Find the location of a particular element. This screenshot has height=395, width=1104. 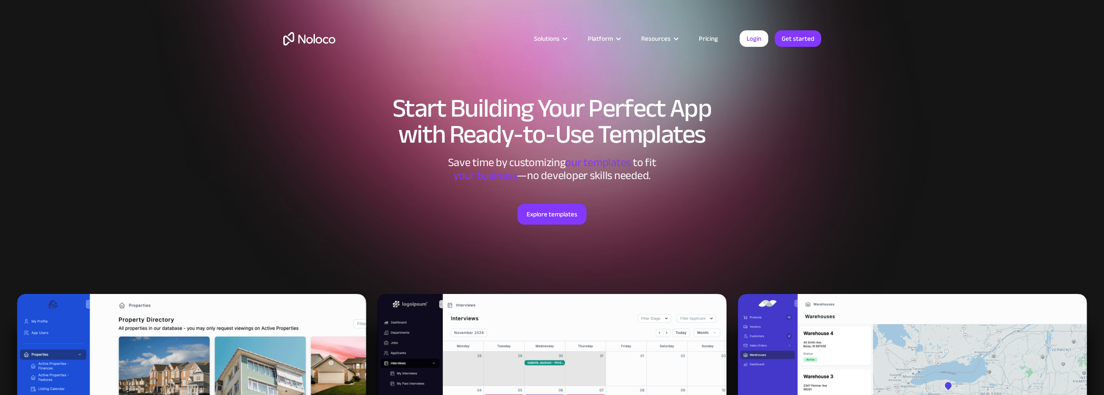

h1: Start Building Your Perfect App with Ready-to-Use Templates is located at coordinates (552, 121).